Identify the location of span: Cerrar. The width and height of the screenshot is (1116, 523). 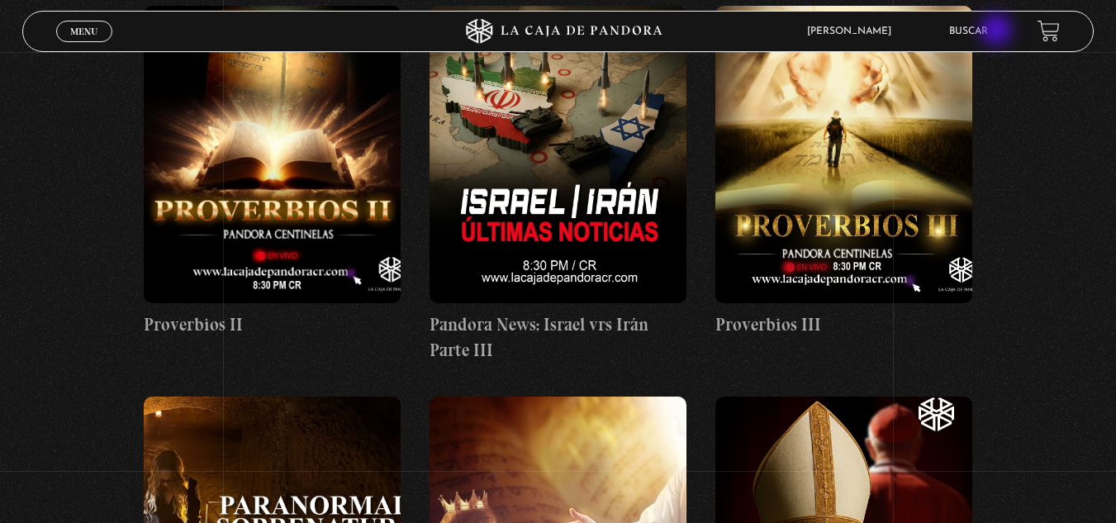
(83, 45).